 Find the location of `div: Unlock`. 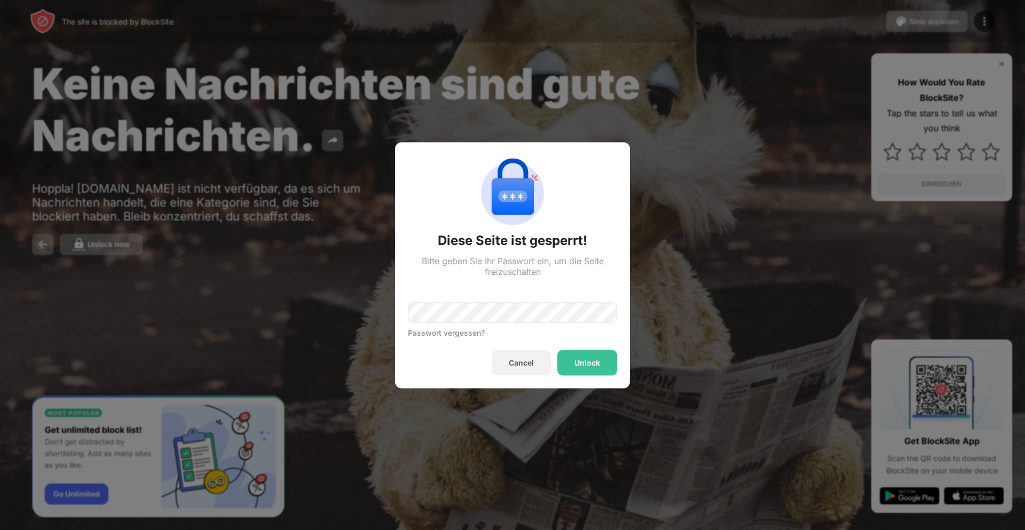

div: Unlock is located at coordinates (587, 363).